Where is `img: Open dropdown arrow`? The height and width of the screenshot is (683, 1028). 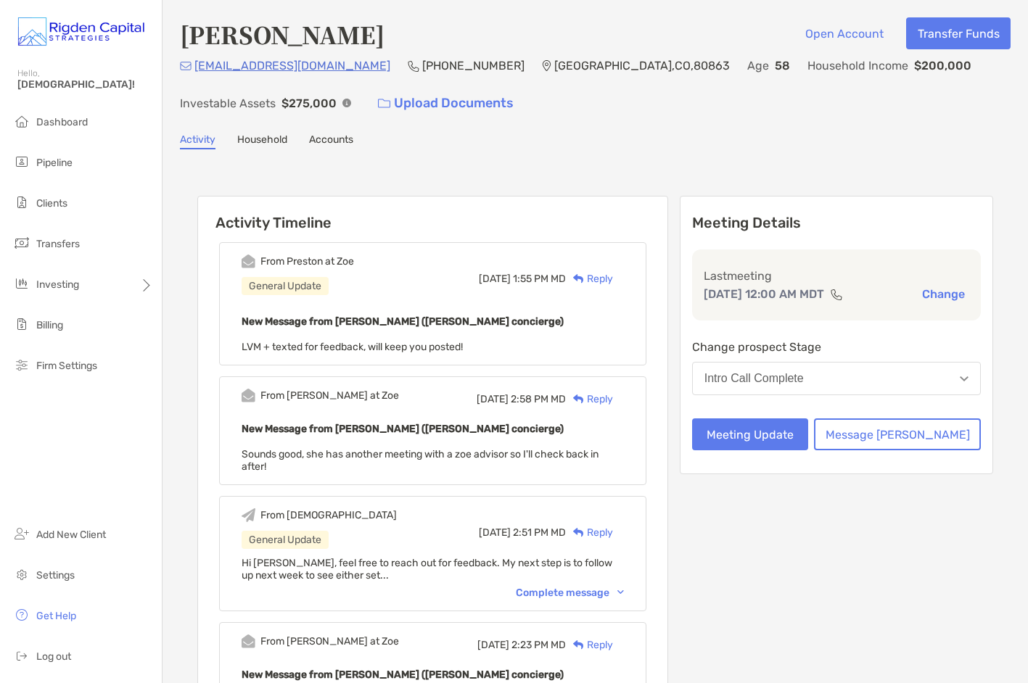 img: Open dropdown arrow is located at coordinates (964, 379).